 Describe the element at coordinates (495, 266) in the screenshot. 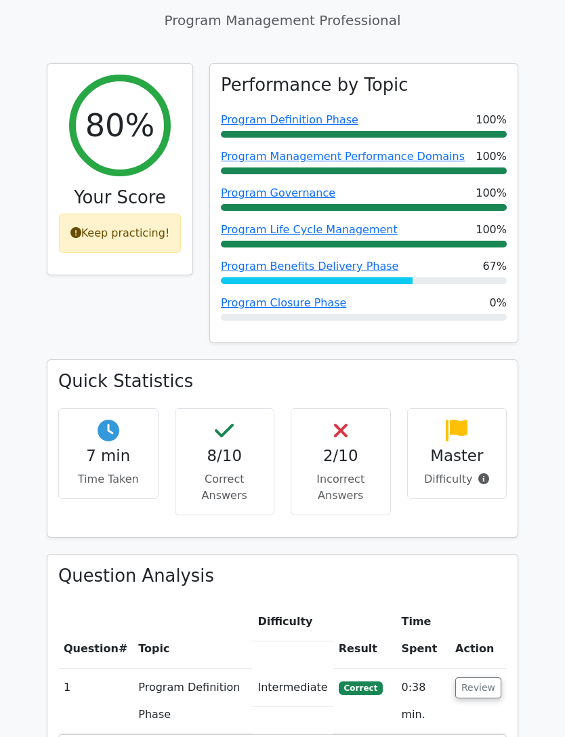

I see `span: 67%` at that location.